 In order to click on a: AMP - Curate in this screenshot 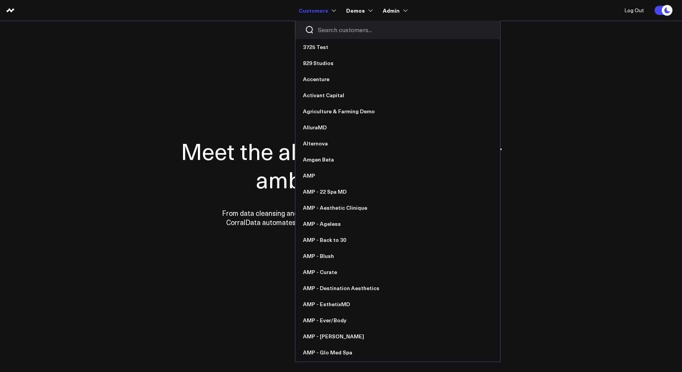, I will do `click(398, 272)`.